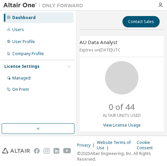 Image resolution: width=167 pixels, height=166 pixels. What do you see at coordinates (24, 42) in the screenshot?
I see `div: User Profile` at bounding box center [24, 42].